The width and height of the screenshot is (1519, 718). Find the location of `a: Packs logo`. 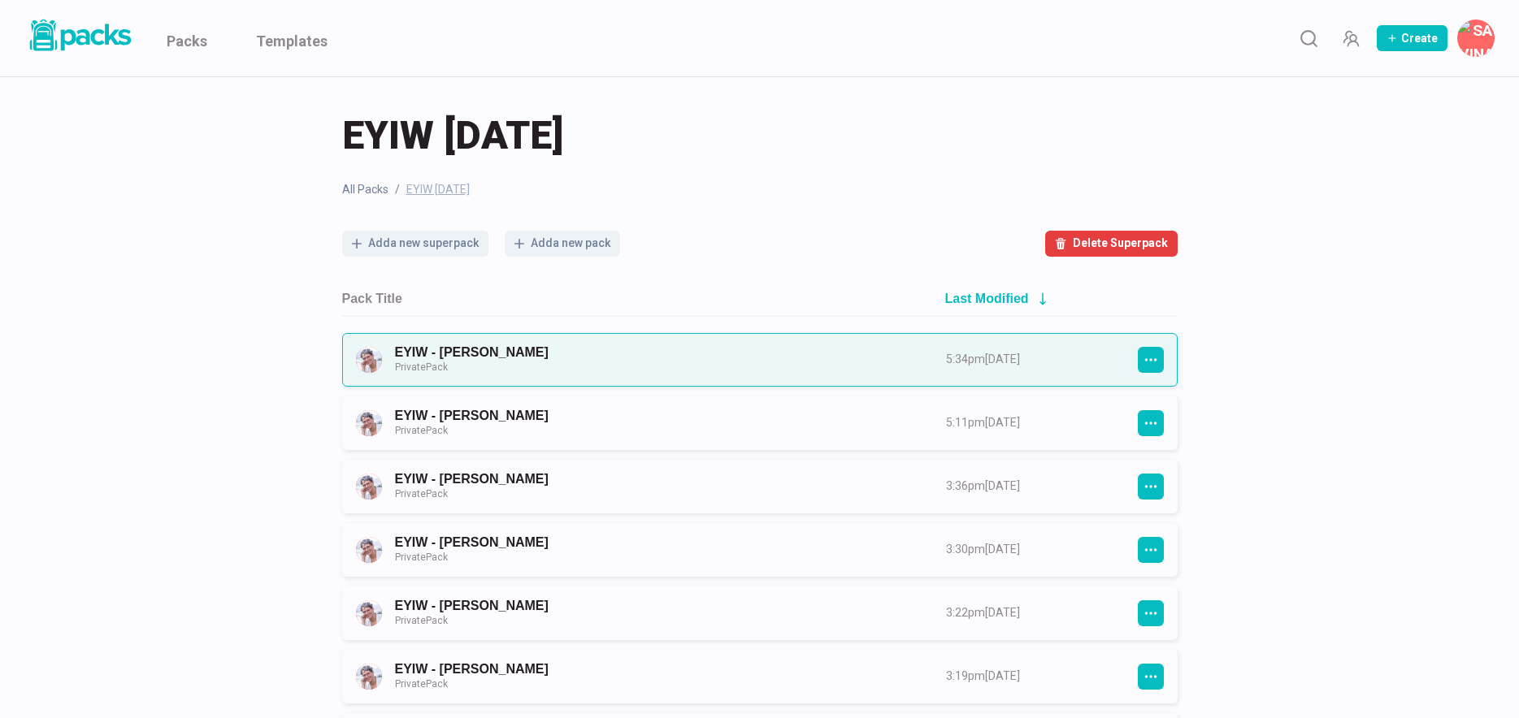

a: Packs logo is located at coordinates (79, 38).